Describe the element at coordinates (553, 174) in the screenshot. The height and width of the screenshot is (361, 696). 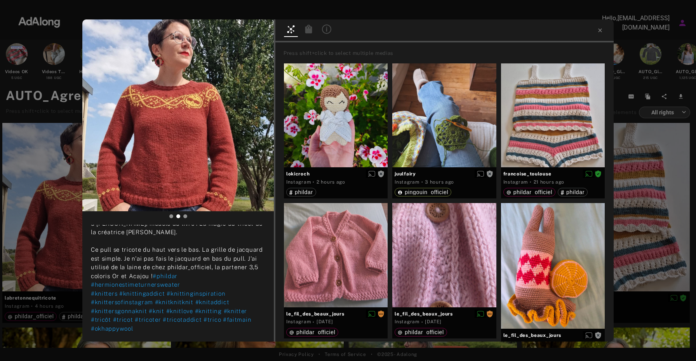
I see `span: francoise_toulouse` at that location.